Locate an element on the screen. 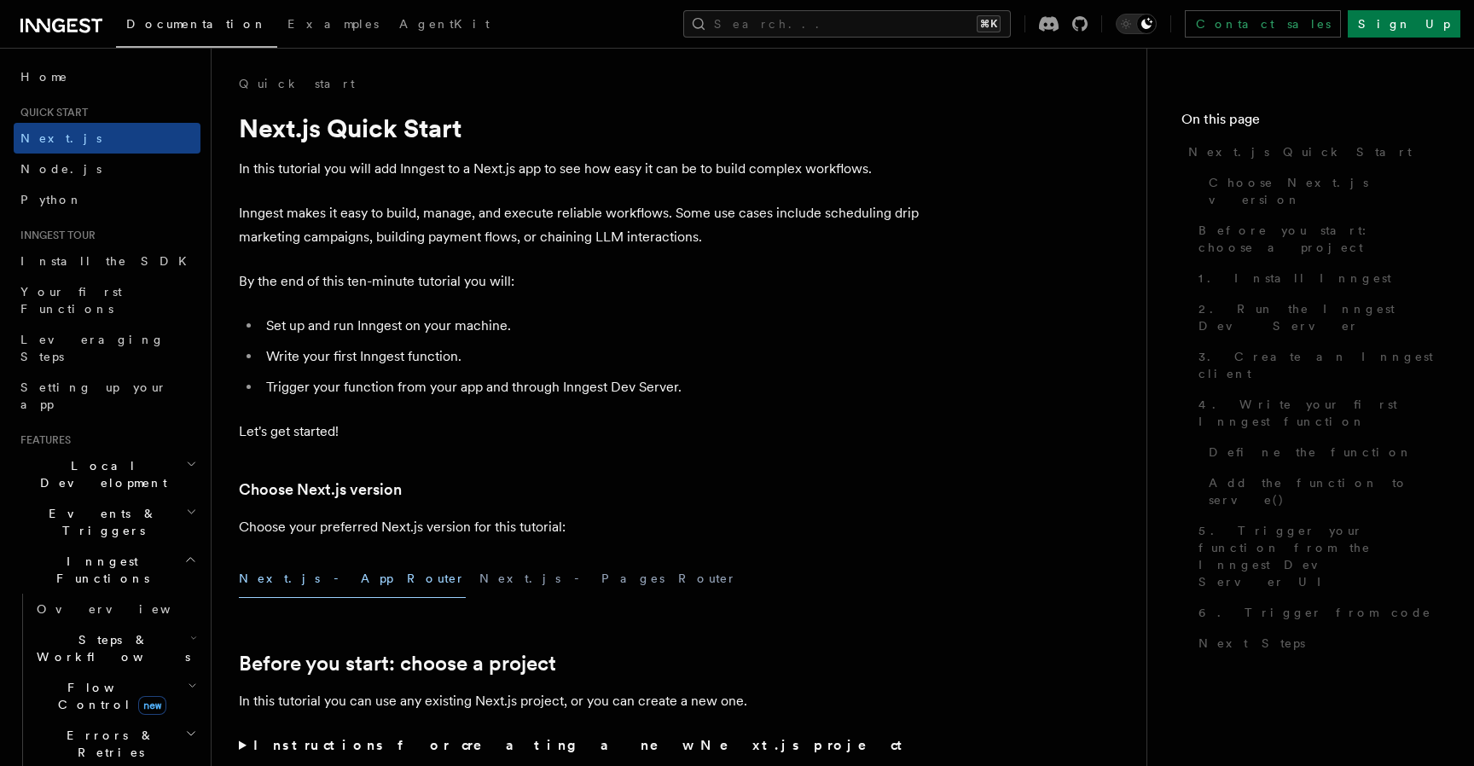 Image resolution: width=1474 pixels, height=766 pixels. span: Node.js is located at coordinates (61, 169).